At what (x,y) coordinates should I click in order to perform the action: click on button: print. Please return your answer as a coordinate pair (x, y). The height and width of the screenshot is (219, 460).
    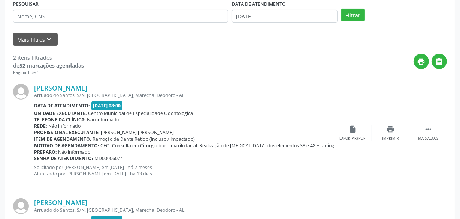
    Looking at the image, I should click on (421, 61).